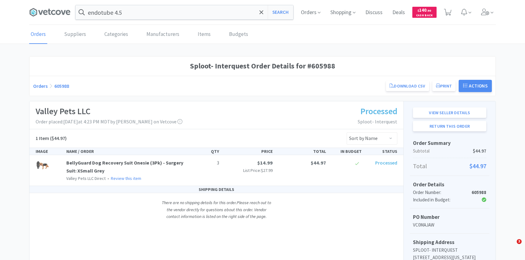 The height and width of the screenshot is (260, 525). Describe the element at coordinates (125, 151) in the screenshot. I see `div: NAME / ORDER` at that location.